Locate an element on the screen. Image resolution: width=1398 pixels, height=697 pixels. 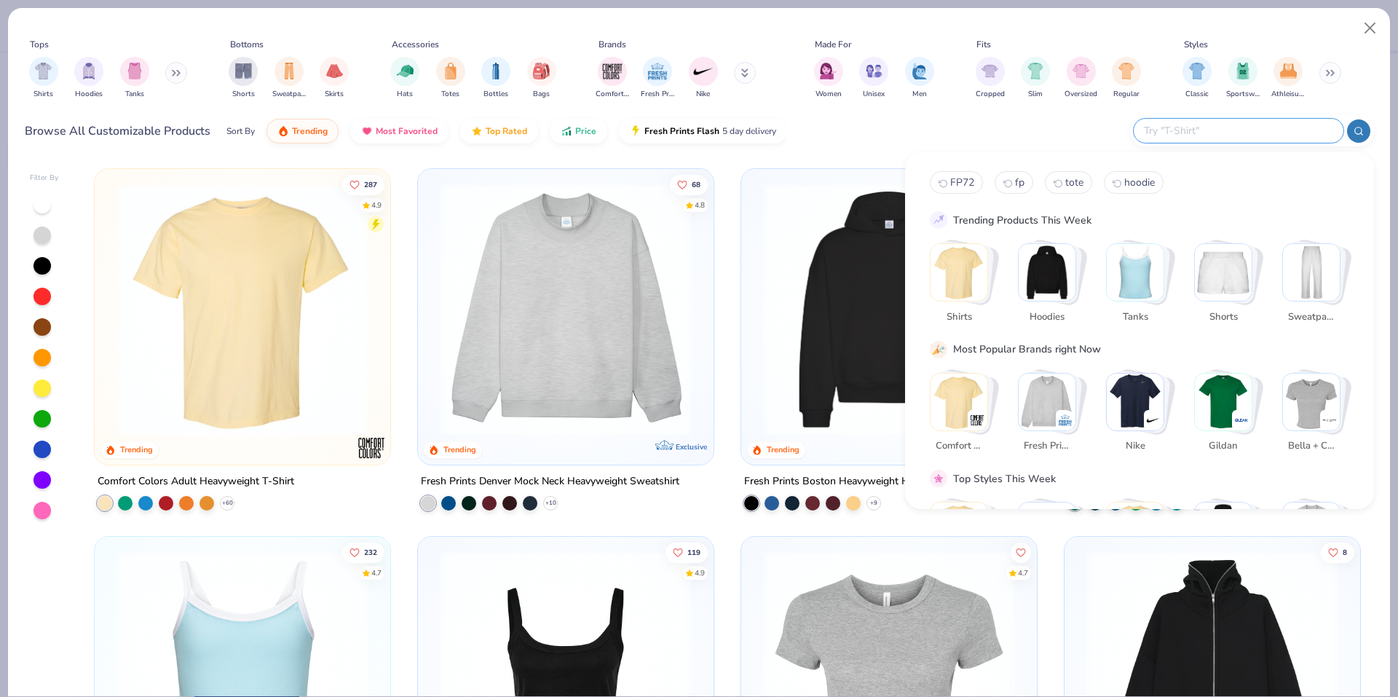
img: Totes Image is located at coordinates (451, 71).